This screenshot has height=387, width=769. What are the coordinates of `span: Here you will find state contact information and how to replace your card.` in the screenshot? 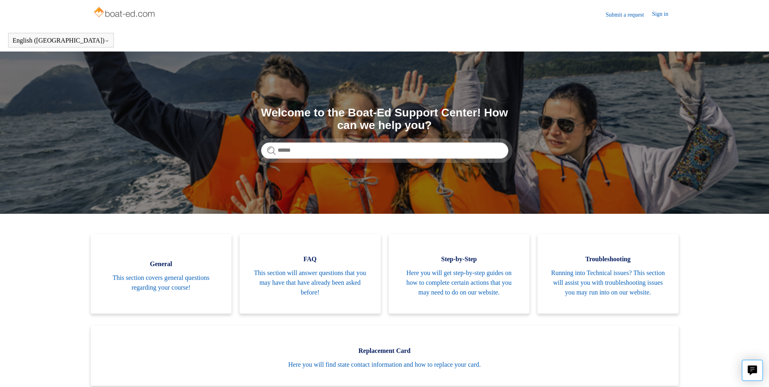 It's located at (385, 364).